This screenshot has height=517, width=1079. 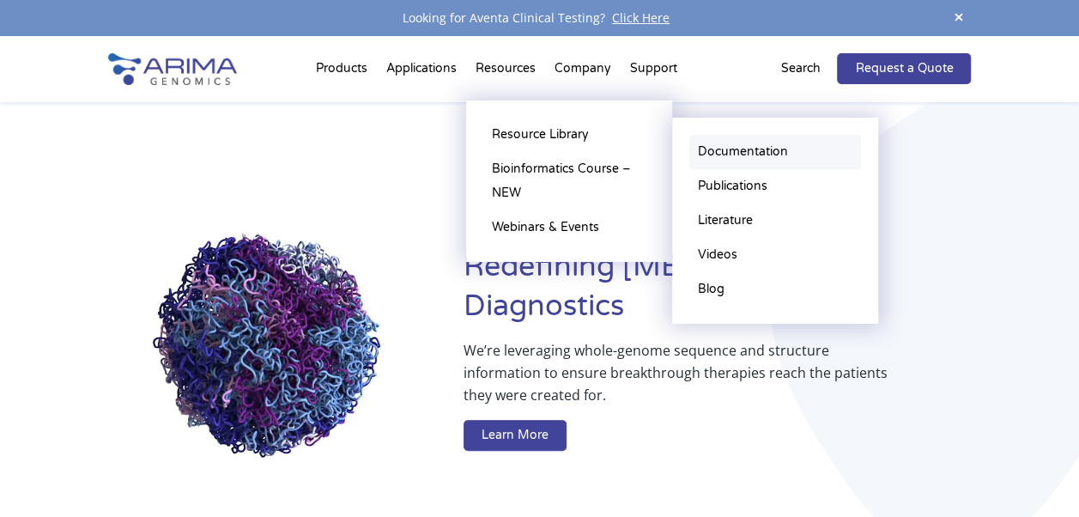 I want to click on a: Learn More, so click(x=515, y=435).